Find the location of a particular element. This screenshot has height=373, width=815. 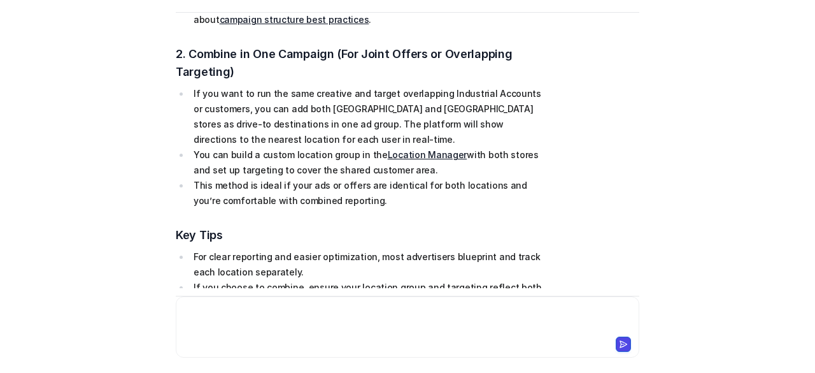

li: For clear reporting and easier optimization, most advertisers blueprint and track each location s... is located at coordinates (369, 264).